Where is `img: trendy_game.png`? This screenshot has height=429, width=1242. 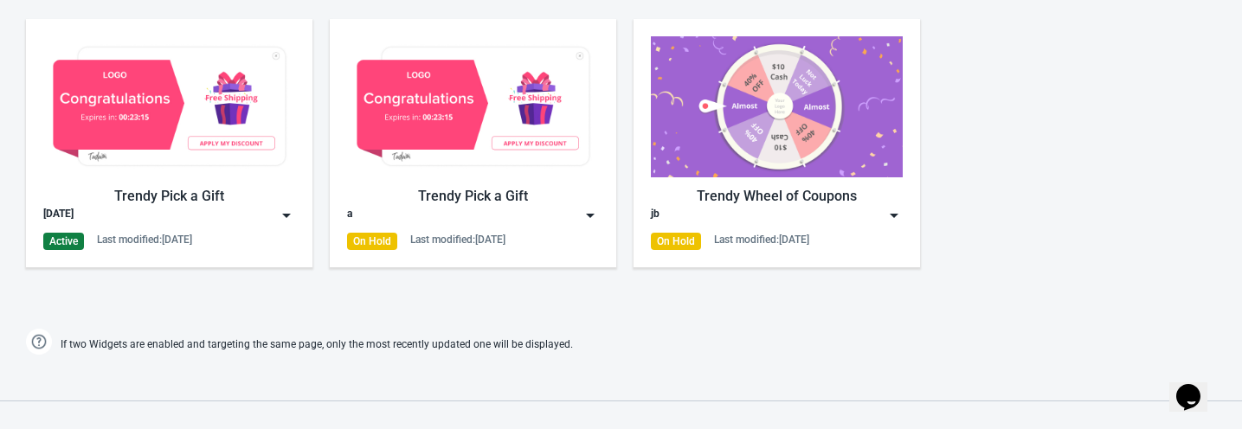
img: trendy_game.png is located at coordinates (776, 106).